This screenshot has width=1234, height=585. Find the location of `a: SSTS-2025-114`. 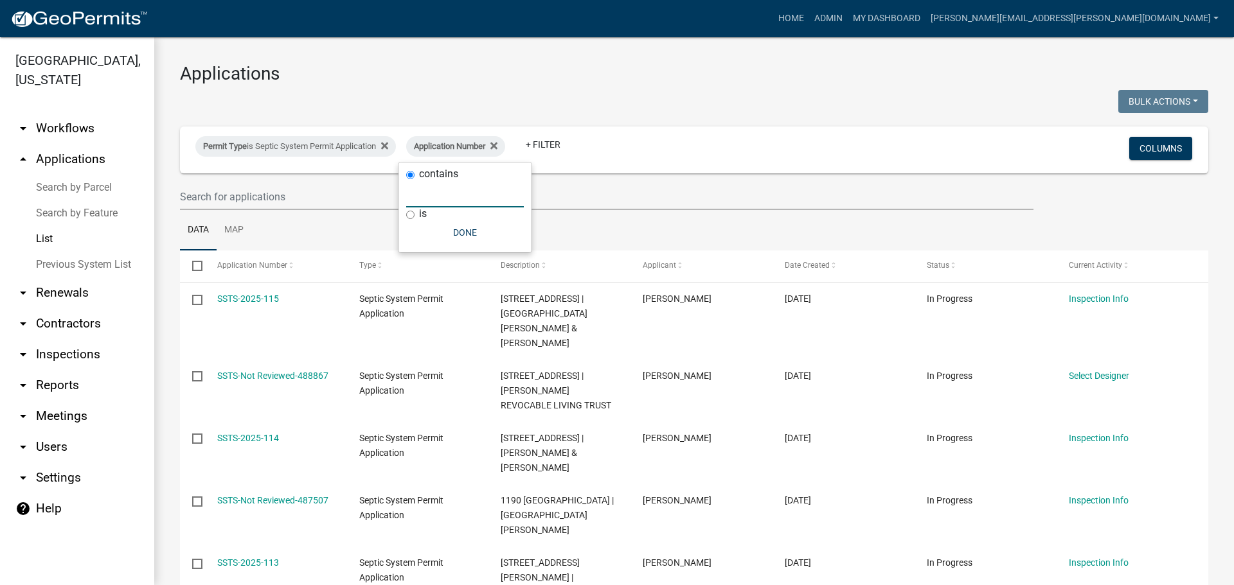

a: SSTS-2025-114 is located at coordinates (248, 438).